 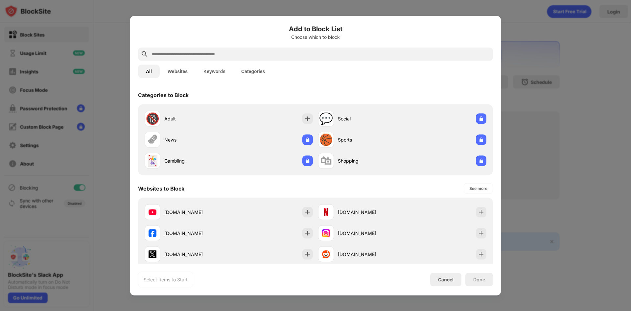 What do you see at coordinates (178, 71) in the screenshot?
I see `button: Websites` at bounding box center [178, 71].